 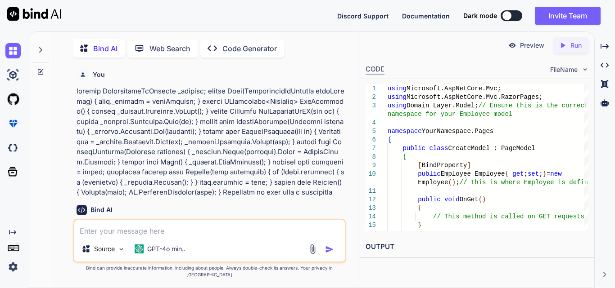 I want to click on p: Bind AI, so click(x=105, y=49).